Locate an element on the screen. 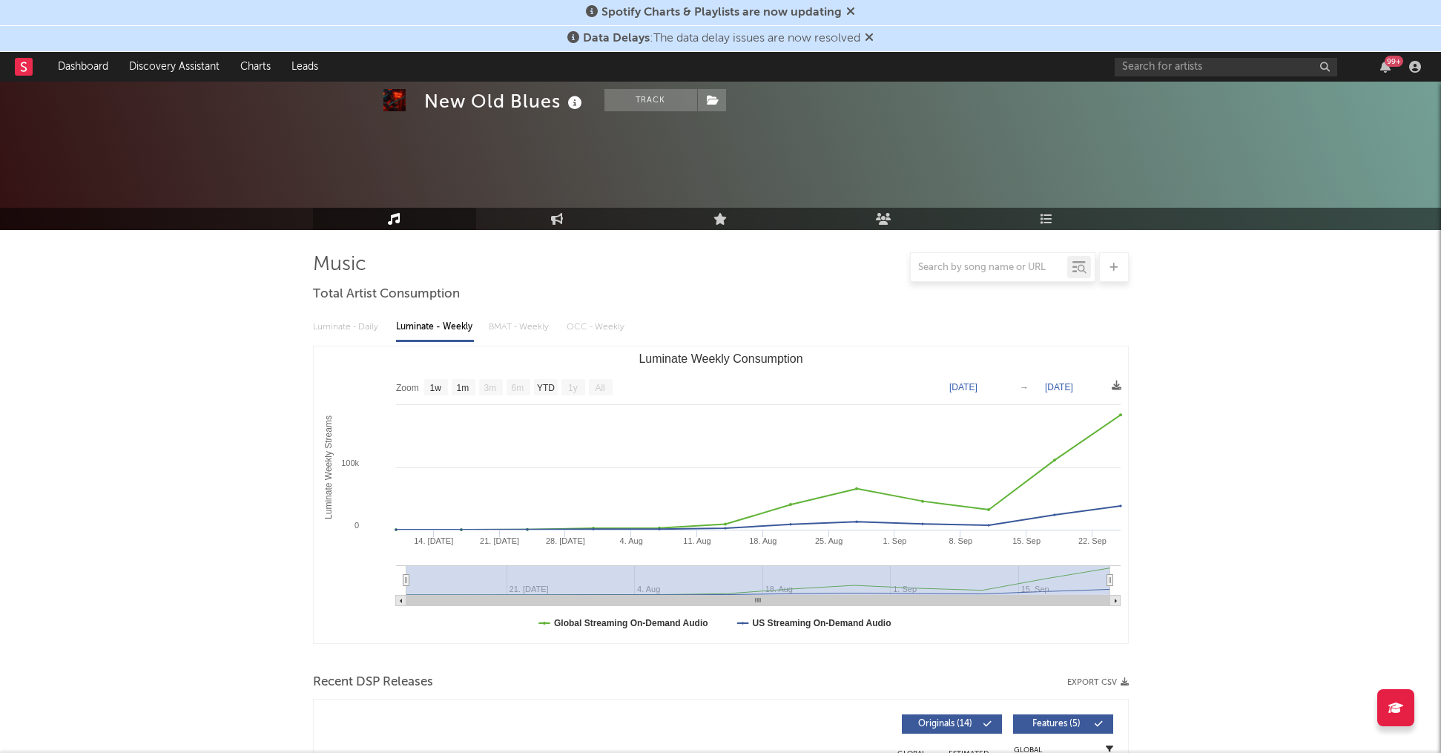 The width and height of the screenshot is (1441, 753). span: : The data delay issues are now resolved is located at coordinates (722, 39).